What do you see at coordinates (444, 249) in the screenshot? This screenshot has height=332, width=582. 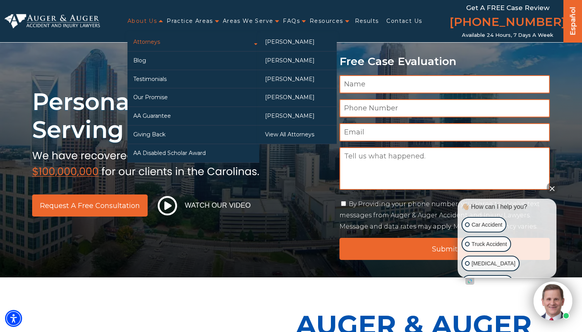 I see `input: Submit` at bounding box center [444, 249].